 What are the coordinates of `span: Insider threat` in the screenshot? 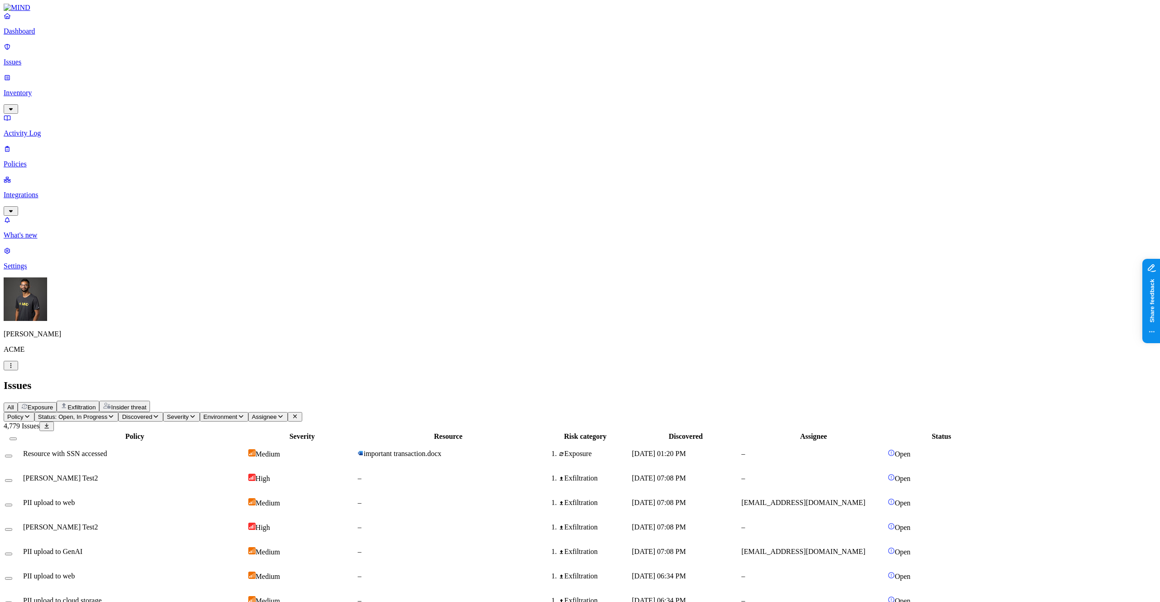 It's located at (129, 407).